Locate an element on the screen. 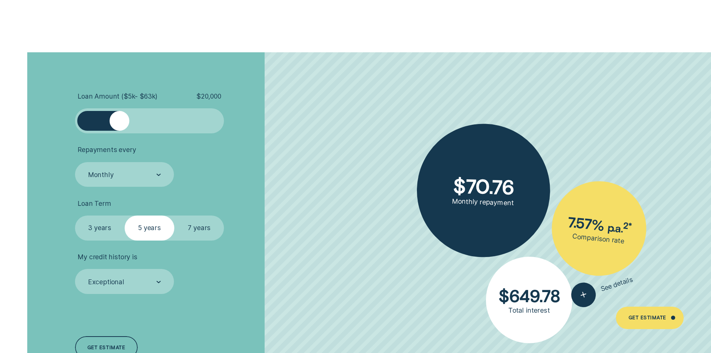 The height and width of the screenshot is (353, 711). span: See details is located at coordinates (617, 284).